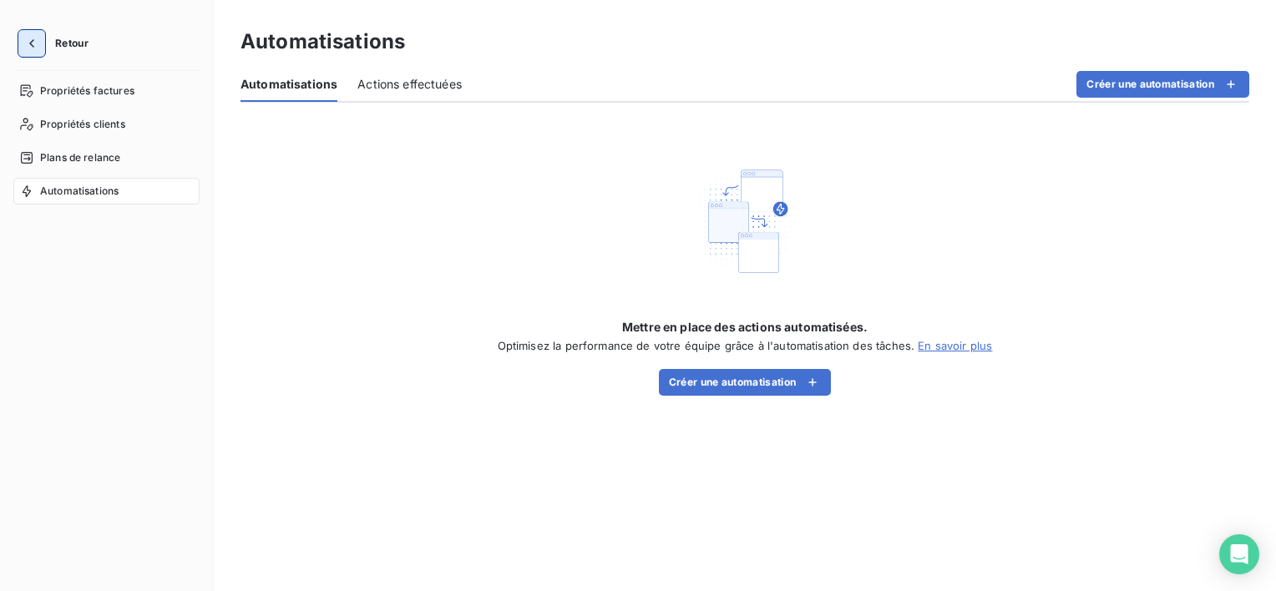 This screenshot has height=591, width=1276. I want to click on div: Open Intercom Messenger, so click(1239, 554).